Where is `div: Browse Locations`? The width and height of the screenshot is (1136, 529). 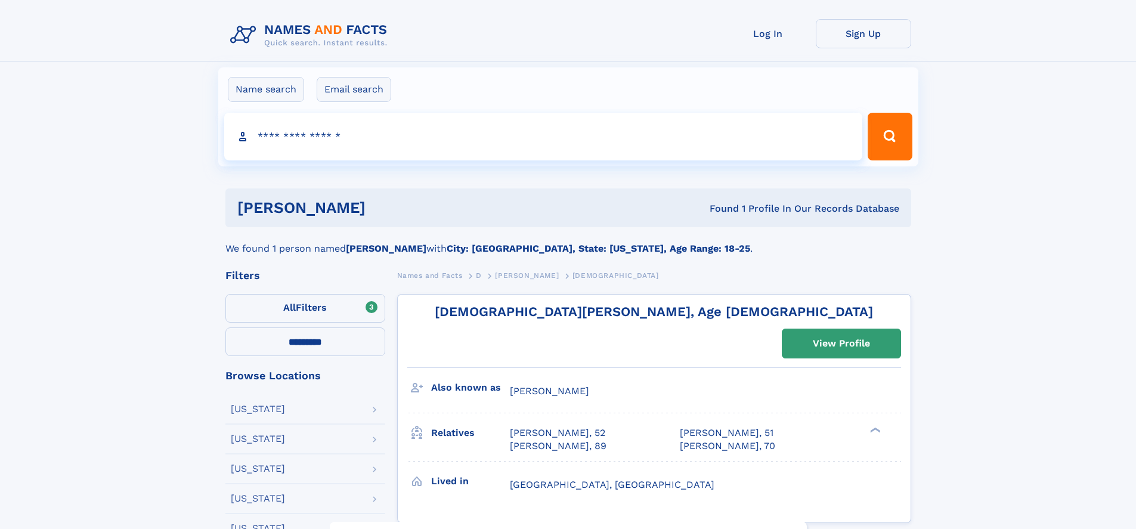
div: Browse Locations is located at coordinates (305, 376).